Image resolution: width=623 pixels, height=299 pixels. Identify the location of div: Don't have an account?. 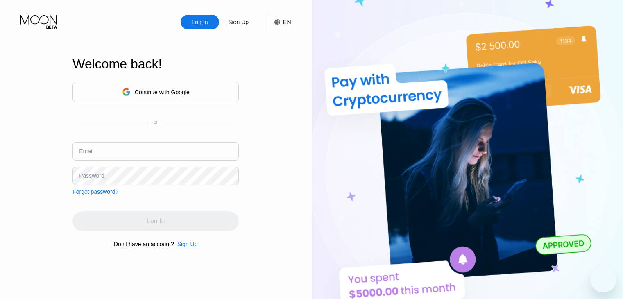
(144, 244).